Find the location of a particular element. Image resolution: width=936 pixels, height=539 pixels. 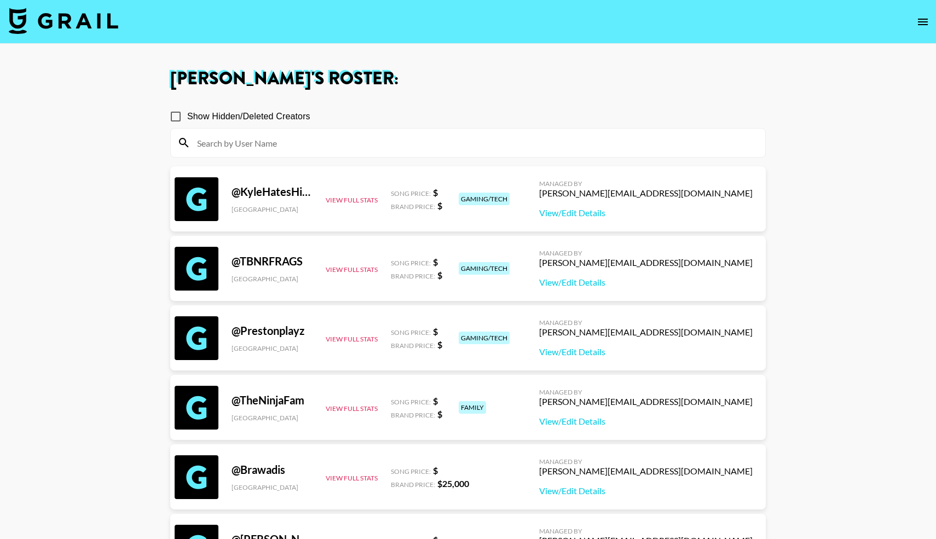

div: @ KyleHatesHiking is located at coordinates (272, 192).